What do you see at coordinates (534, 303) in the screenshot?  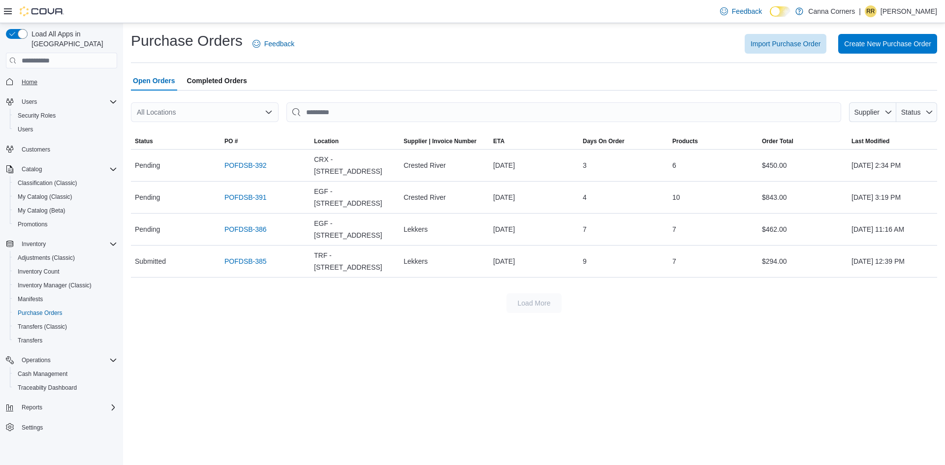 I see `span: Load More` at bounding box center [534, 303].